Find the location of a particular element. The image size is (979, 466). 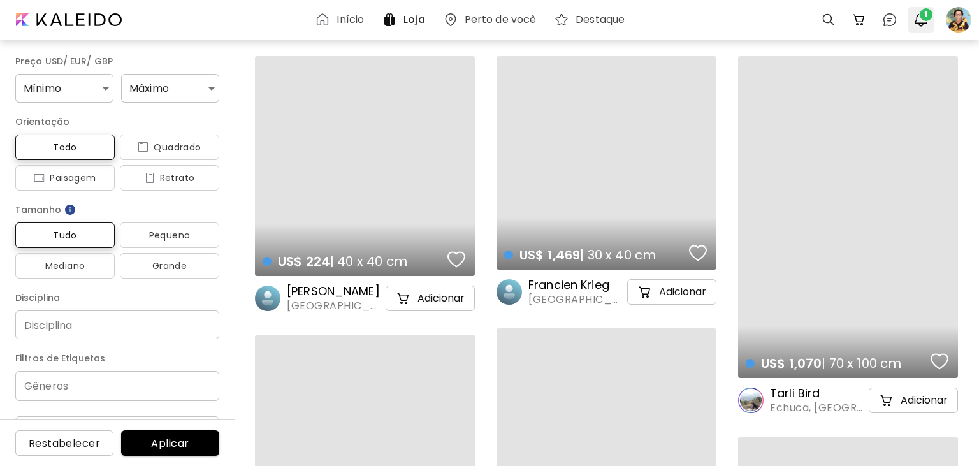

button: Pequeno is located at coordinates (170, 235).